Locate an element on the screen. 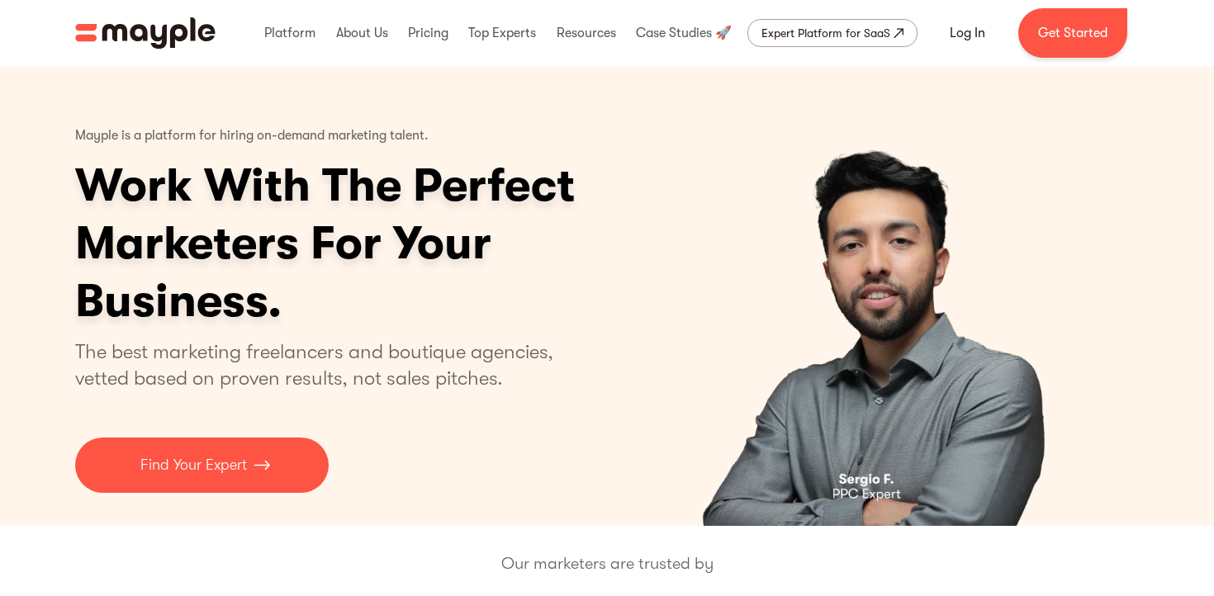 Image resolution: width=1214 pixels, height=596 pixels. h1: Work With The Perfect Marketers For Your Business. is located at coordinates (389, 244).